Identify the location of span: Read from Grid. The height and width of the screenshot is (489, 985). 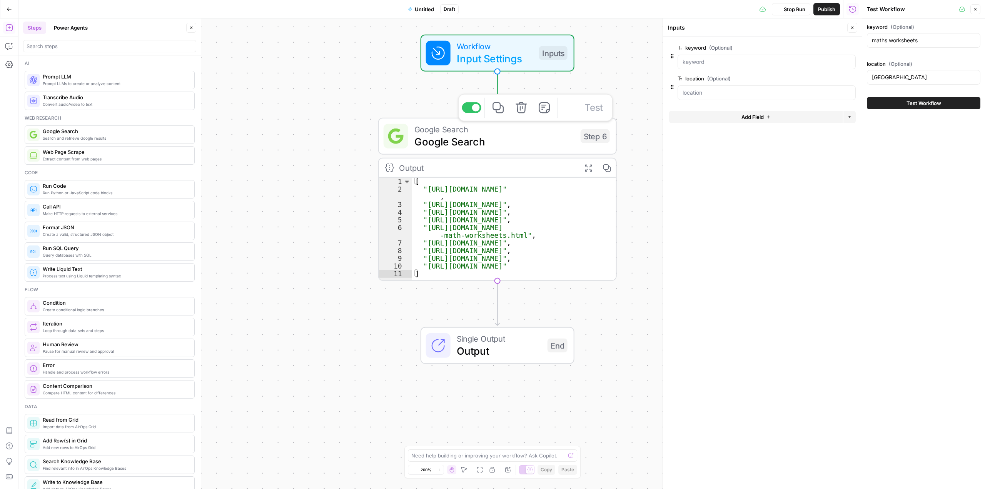
(115, 420).